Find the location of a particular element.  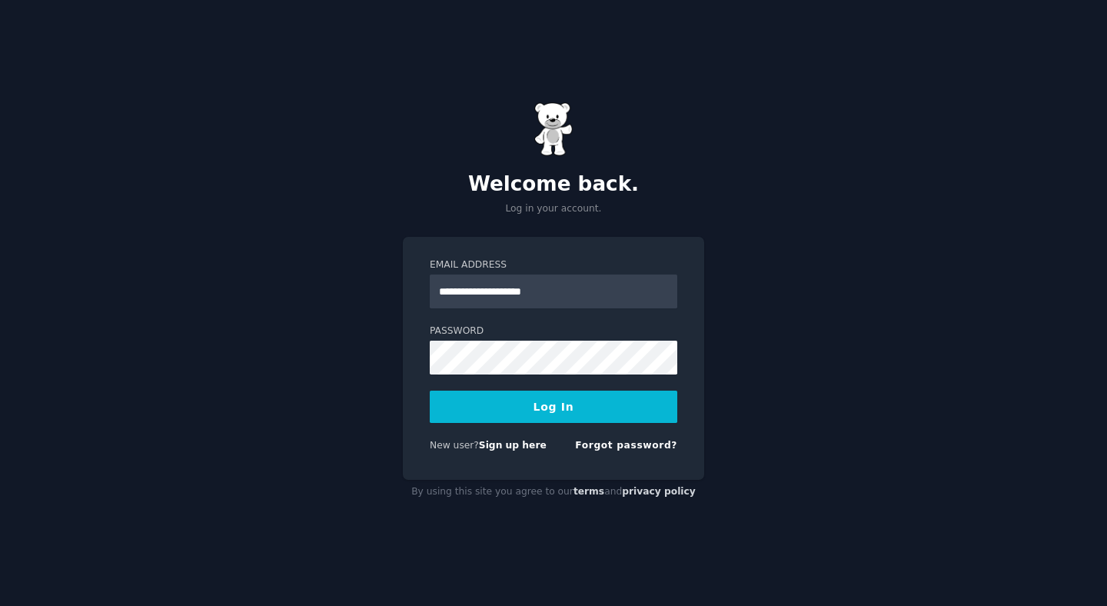

div: By using this site you agree to our and is located at coordinates (553, 492).